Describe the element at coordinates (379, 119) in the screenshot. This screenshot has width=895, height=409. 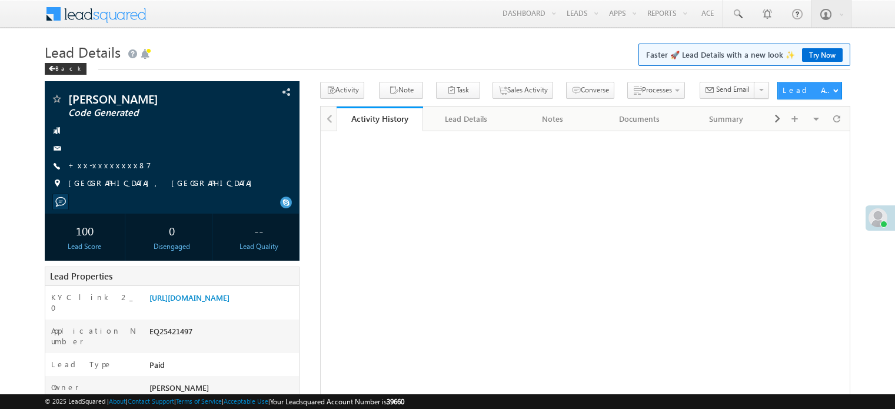
I see `a: Activity History` at that location.